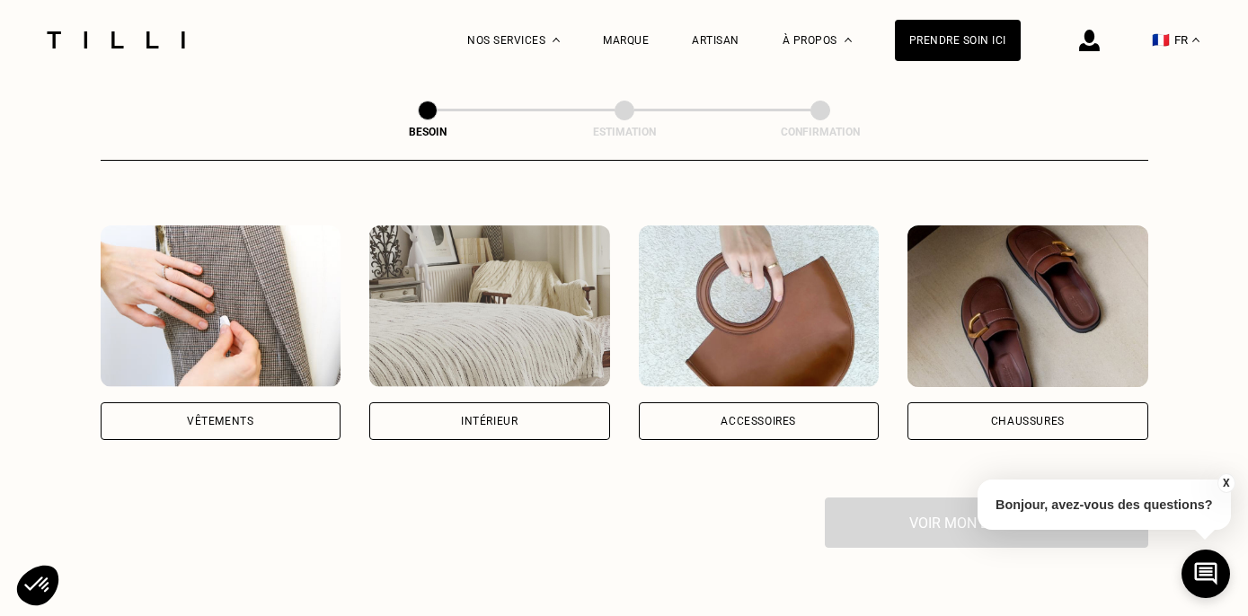 The height and width of the screenshot is (616, 1248). What do you see at coordinates (958, 40) in the screenshot?
I see `div: Prendre soin ici` at bounding box center [958, 40].